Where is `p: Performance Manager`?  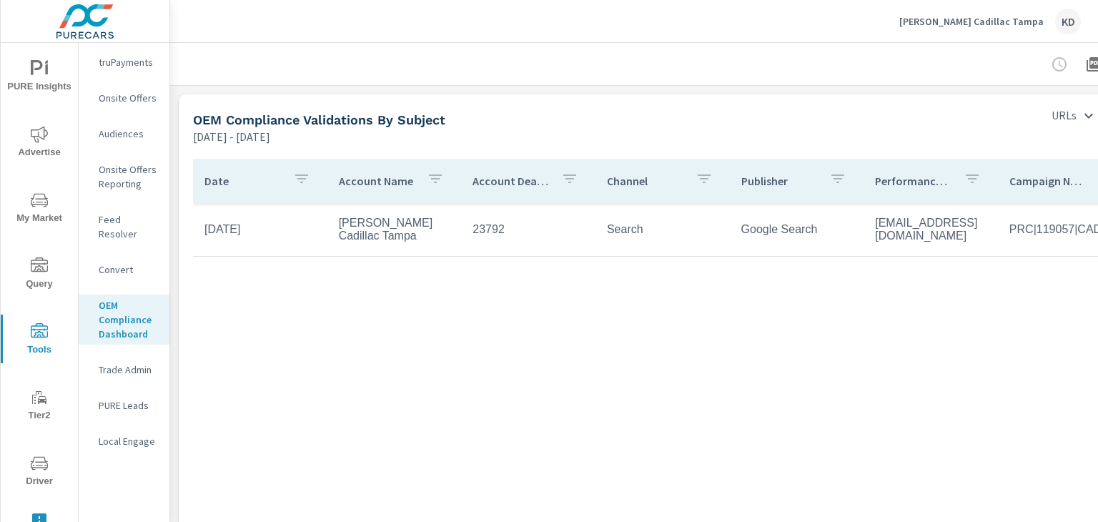
p: Performance Manager is located at coordinates (913, 181).